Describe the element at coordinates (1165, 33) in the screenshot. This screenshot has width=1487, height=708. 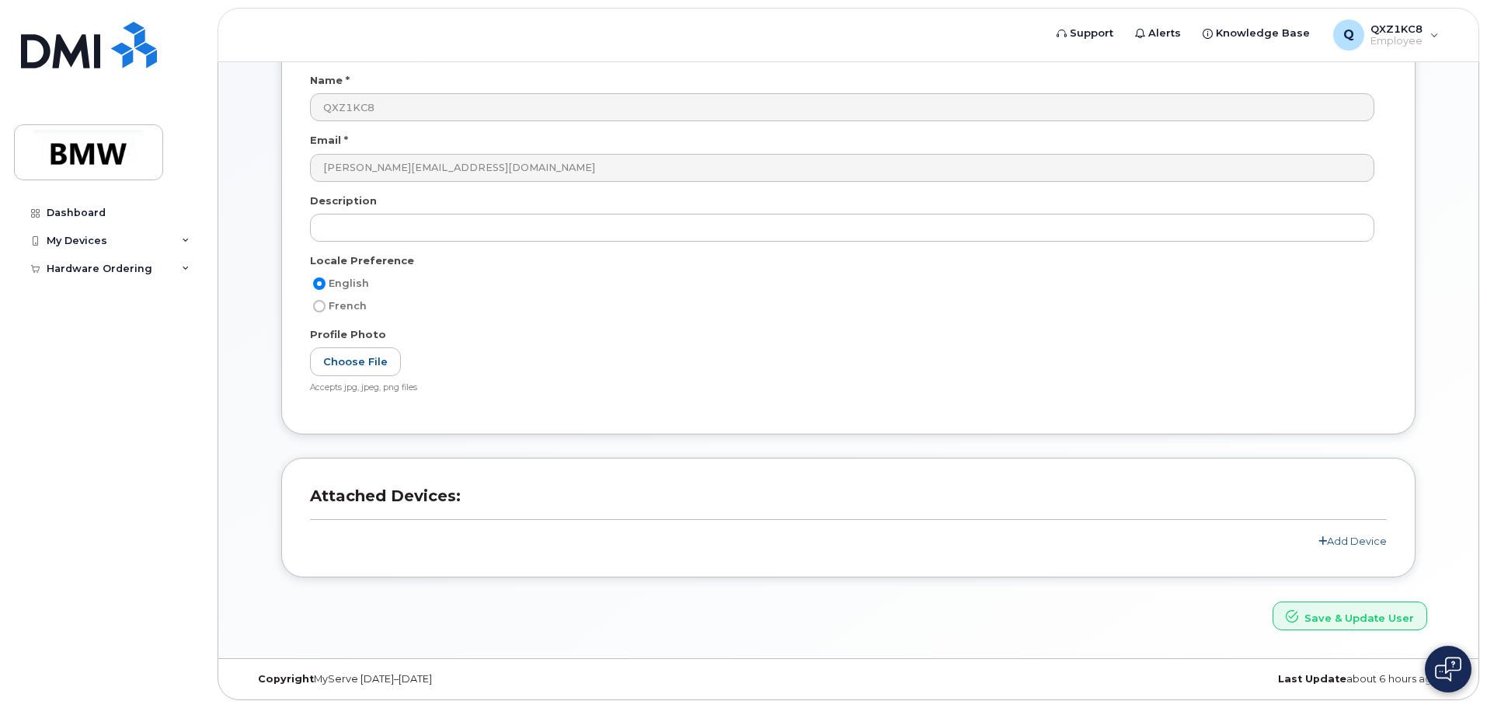
I see `span: Alerts` at that location.